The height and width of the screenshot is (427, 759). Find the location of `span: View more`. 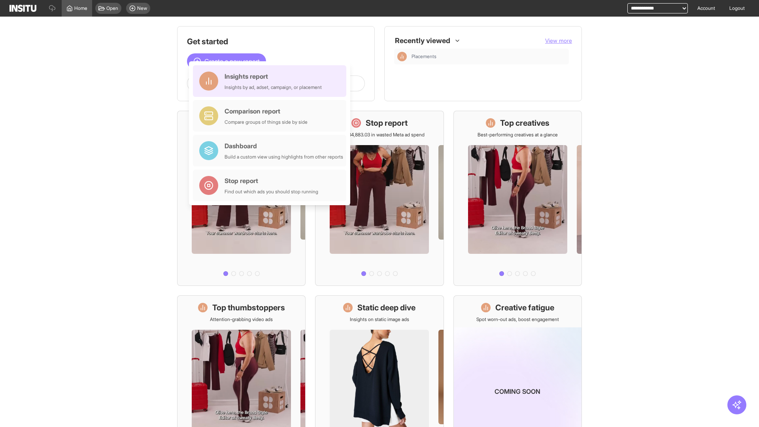

span: View more is located at coordinates (559, 40).